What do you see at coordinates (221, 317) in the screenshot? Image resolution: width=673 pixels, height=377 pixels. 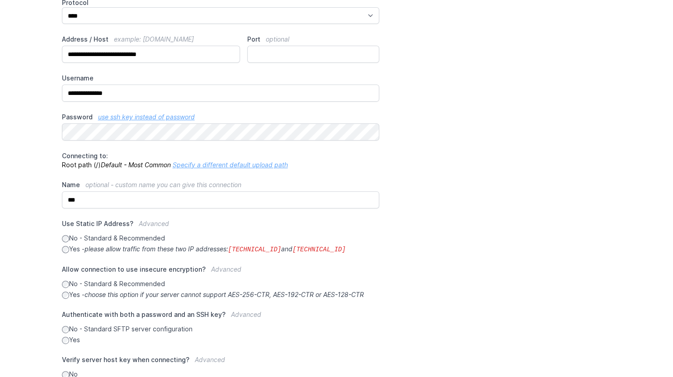 I see `label: Authenticate with both a password and an SSH key?` at bounding box center [221, 317].